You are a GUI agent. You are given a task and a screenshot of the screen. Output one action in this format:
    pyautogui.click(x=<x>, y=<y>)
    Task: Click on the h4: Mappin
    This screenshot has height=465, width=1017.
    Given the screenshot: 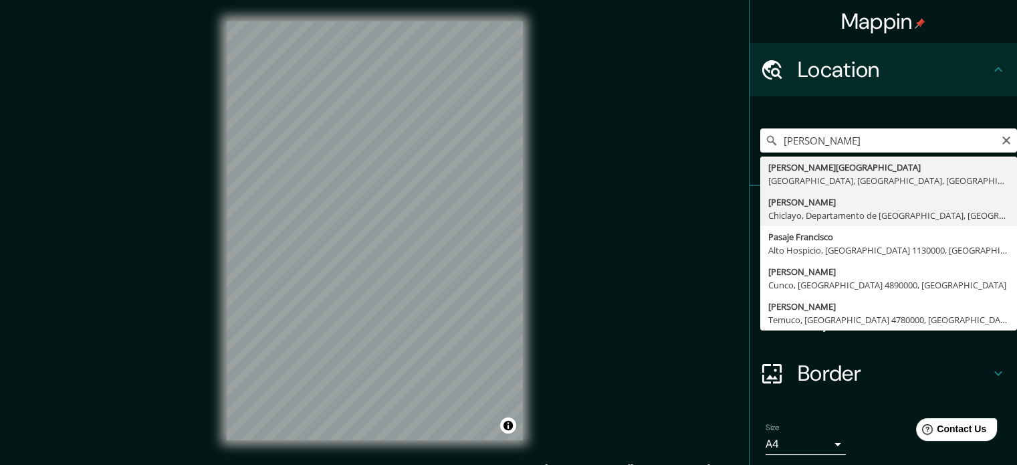 What is the action you would take?
    pyautogui.click(x=883, y=21)
    